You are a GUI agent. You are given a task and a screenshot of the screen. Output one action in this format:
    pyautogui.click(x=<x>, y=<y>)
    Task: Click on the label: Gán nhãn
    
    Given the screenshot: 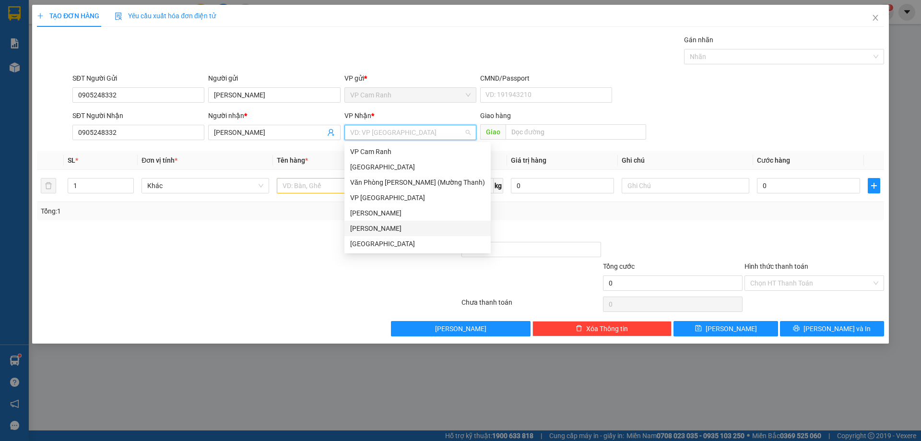 What is the action you would take?
    pyautogui.click(x=698, y=40)
    